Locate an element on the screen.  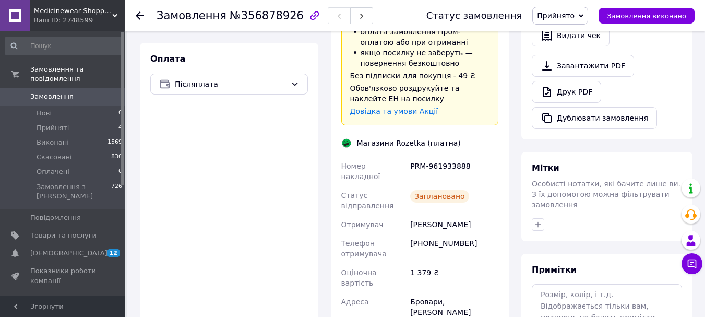
span: Оціночна вартість is located at coordinates (359, 278).